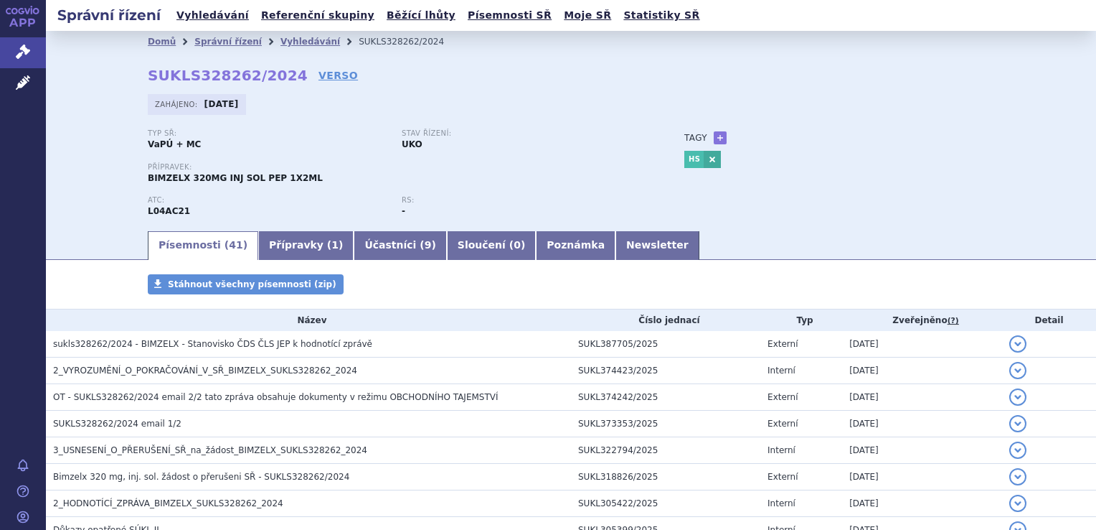 Image resolution: width=1096 pixels, height=530 pixels. I want to click on span: 41, so click(235, 245).